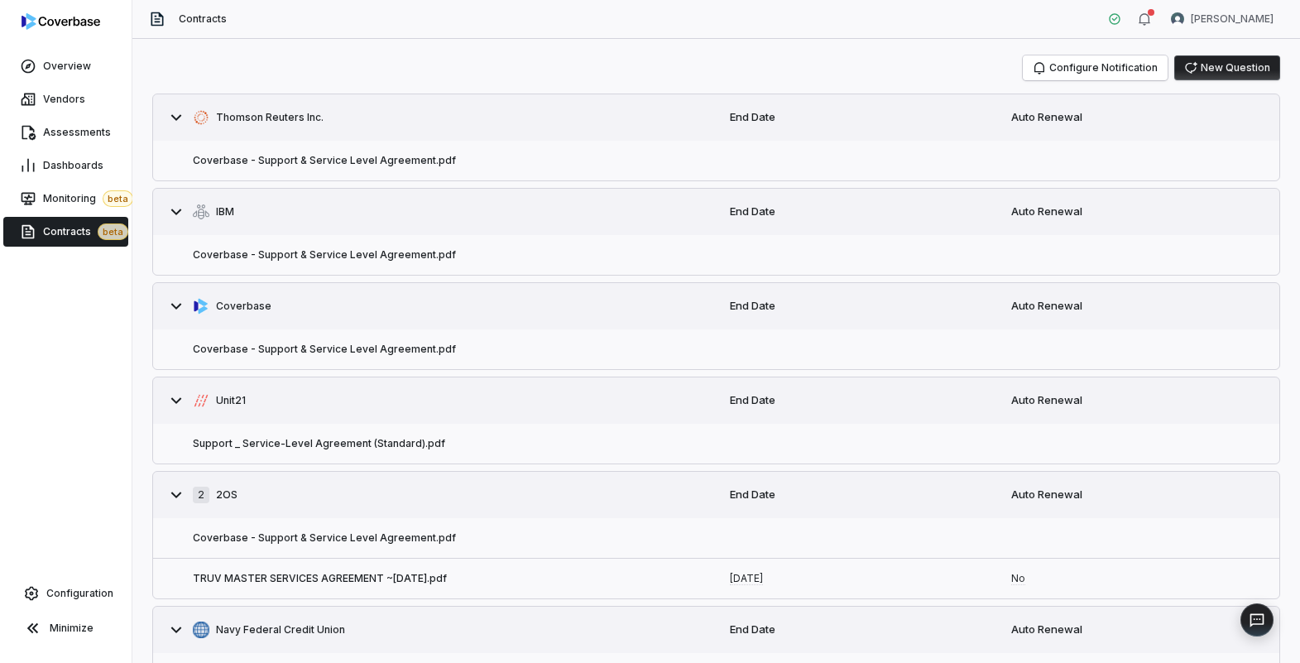 The width and height of the screenshot is (1300, 663). What do you see at coordinates (434, 630) in the screenshot?
I see `button: https://navyfederal.org/Navy Federal Credit Union` at bounding box center [434, 630].